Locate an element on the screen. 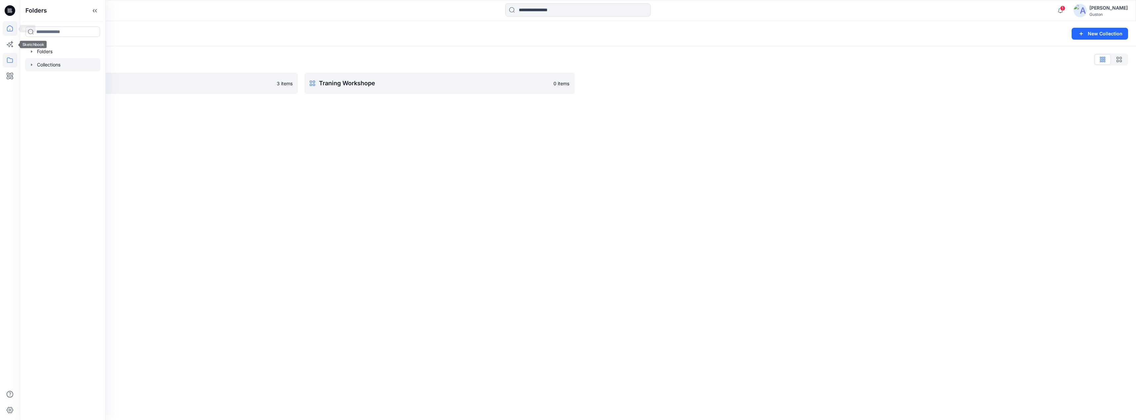 The width and height of the screenshot is (1136, 420). img: avatar is located at coordinates (1080, 11).